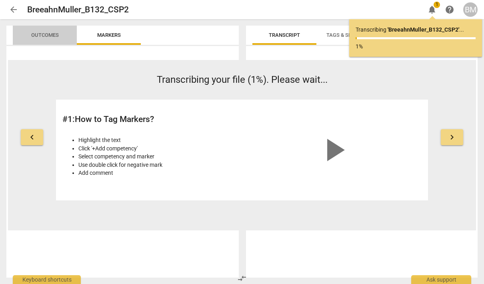 This screenshot has width=484, height=284. Describe the element at coordinates (158, 173) in the screenshot. I see `li: Add comment` at that location.